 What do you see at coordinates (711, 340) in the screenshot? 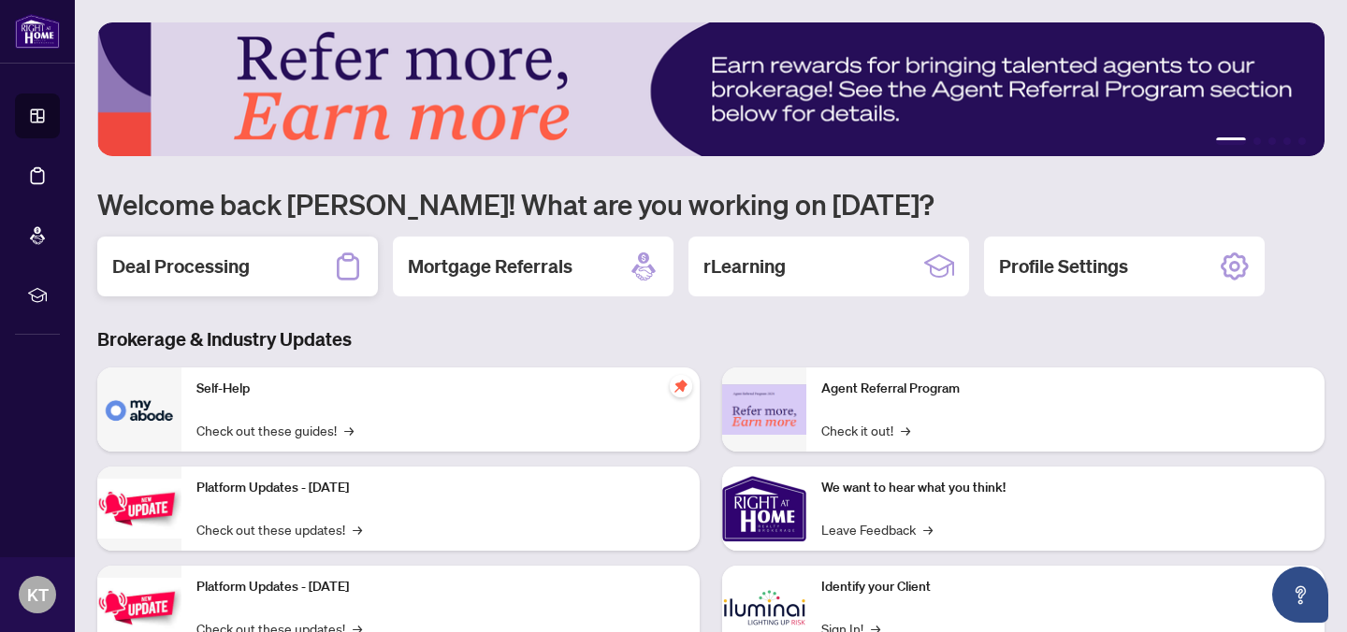
I see `h3: Brokerage & Industry Updates` at bounding box center [711, 340].